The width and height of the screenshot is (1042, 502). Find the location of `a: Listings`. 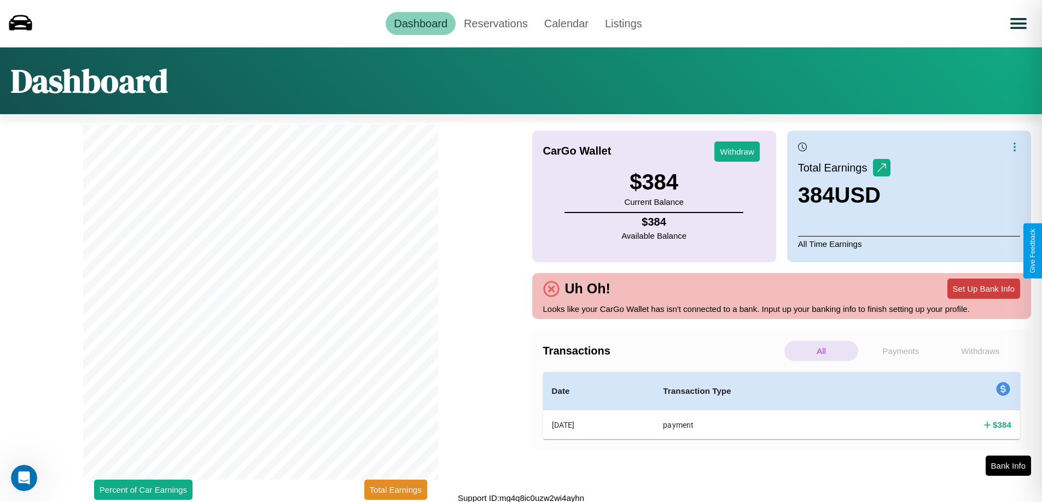

a: Listings is located at coordinates (623, 24).